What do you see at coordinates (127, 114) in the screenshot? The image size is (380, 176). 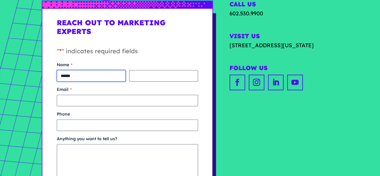 I see `label: Phone` at bounding box center [127, 114].